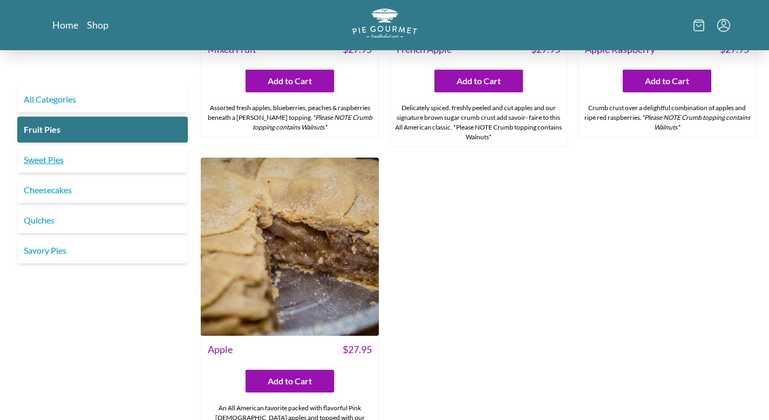 This screenshot has width=769, height=420. Describe the element at coordinates (103, 190) in the screenshot. I see `a: Cheesecakes` at that location.